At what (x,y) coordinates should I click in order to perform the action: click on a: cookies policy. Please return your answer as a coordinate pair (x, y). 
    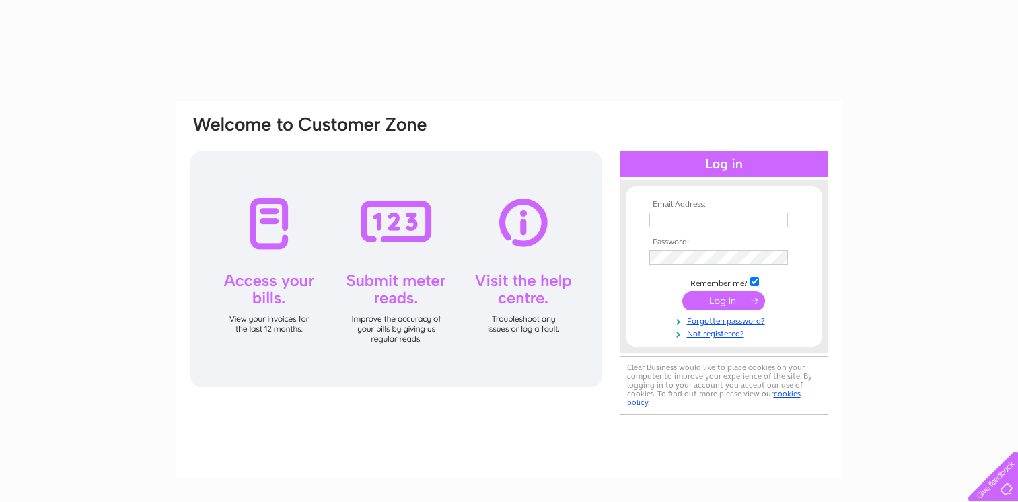
    Looking at the image, I should click on (714, 398).